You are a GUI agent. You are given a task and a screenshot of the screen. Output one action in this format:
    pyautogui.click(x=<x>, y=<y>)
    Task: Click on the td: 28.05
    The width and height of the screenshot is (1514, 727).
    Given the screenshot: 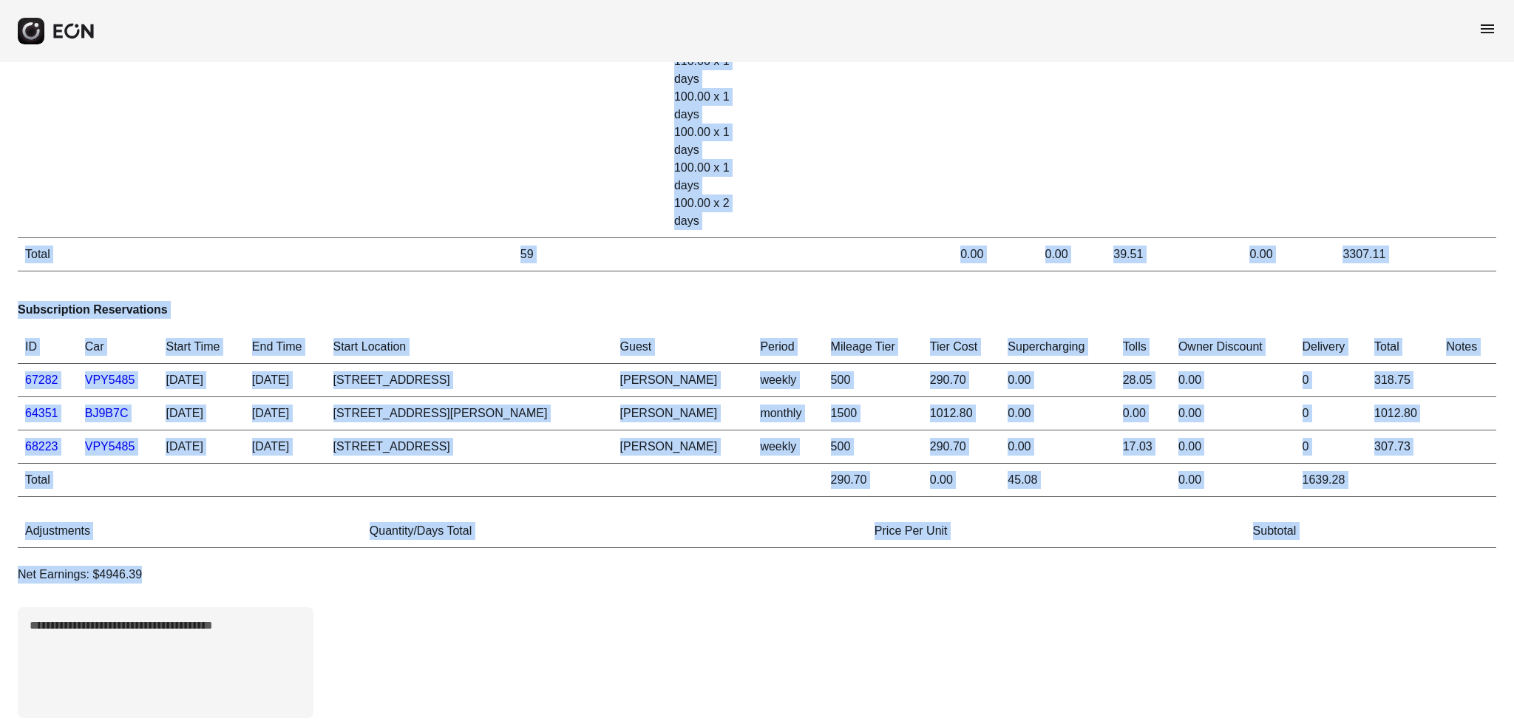 What is the action you would take?
    pyautogui.click(x=1143, y=380)
    